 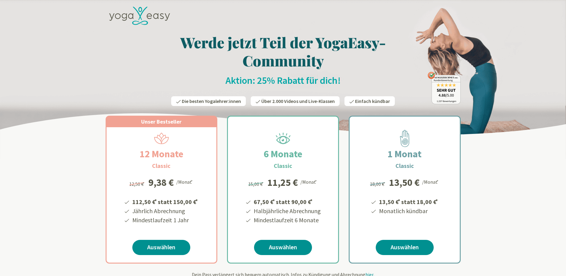 I want to click on li: 67,50 € statt 90,00 €, so click(x=287, y=201).